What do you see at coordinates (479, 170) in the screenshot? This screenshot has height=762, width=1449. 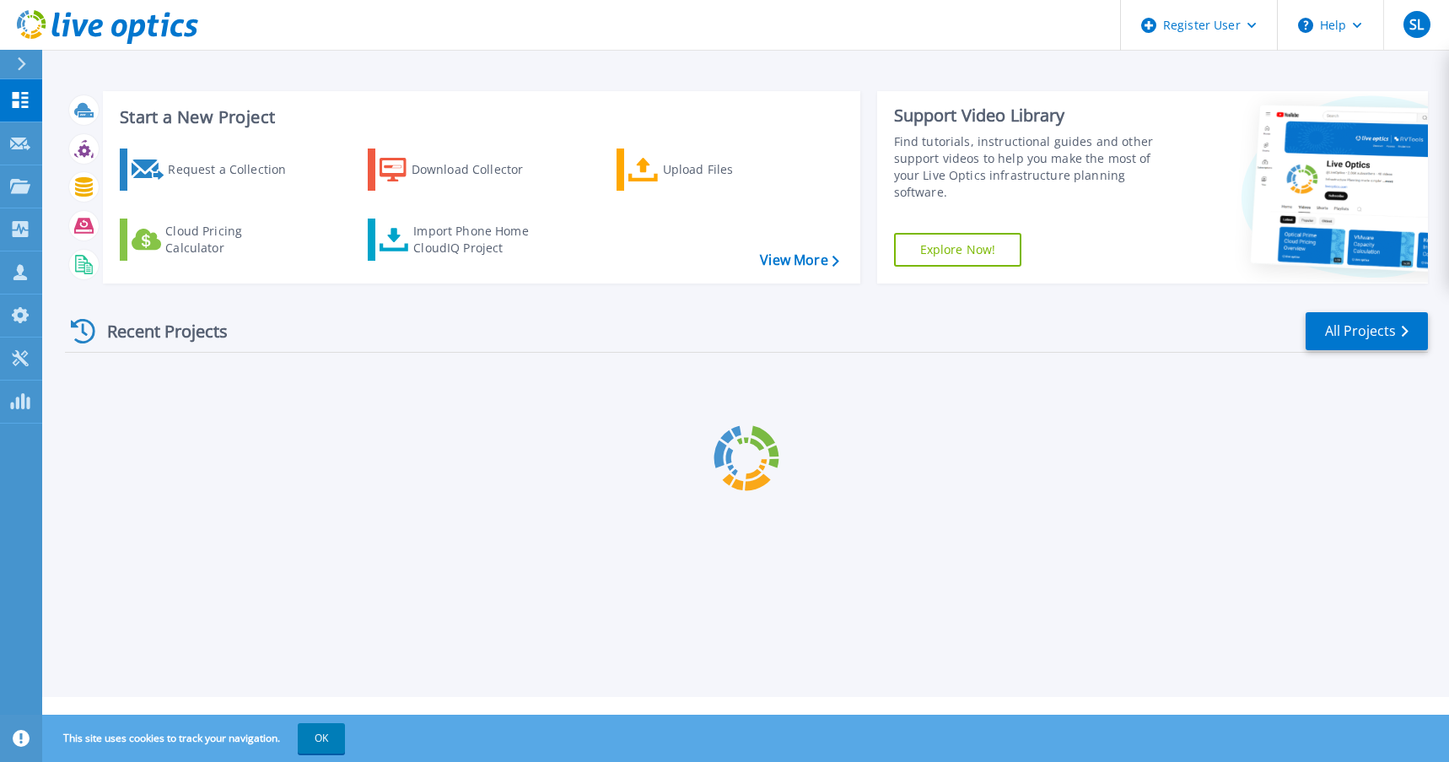 I see `div: Download Collector` at bounding box center [479, 170].